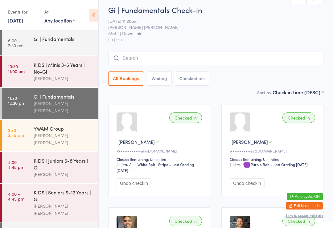 Image resolution: width=333 pixels, height=228 pixels. Describe the element at coordinates (298, 92) in the screenshot. I see `div: Check in time (DESC)` at that location.